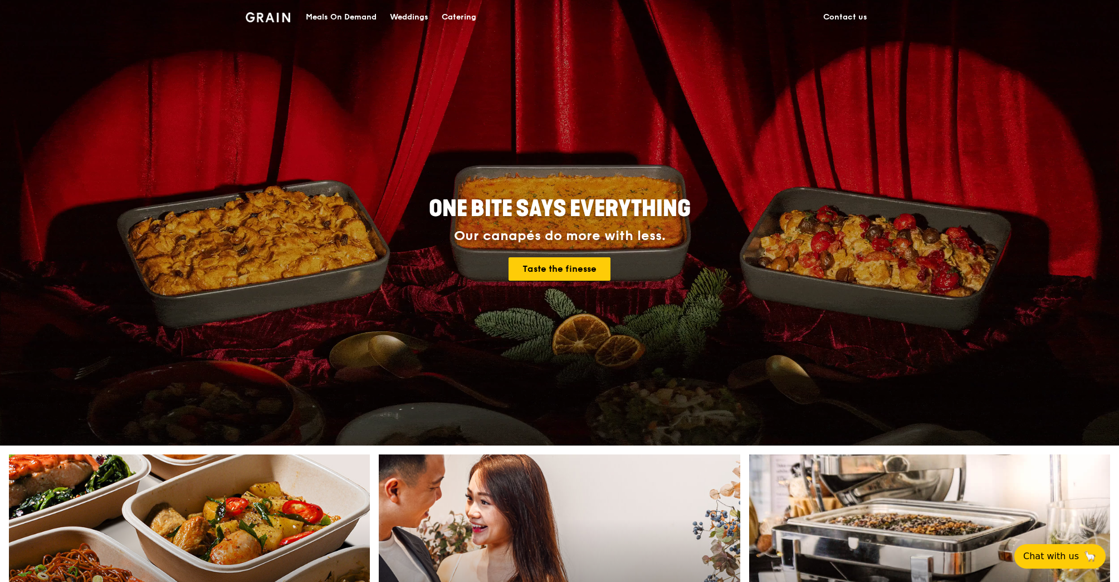  What do you see at coordinates (845, 17) in the screenshot?
I see `a: Contact us` at bounding box center [845, 17].